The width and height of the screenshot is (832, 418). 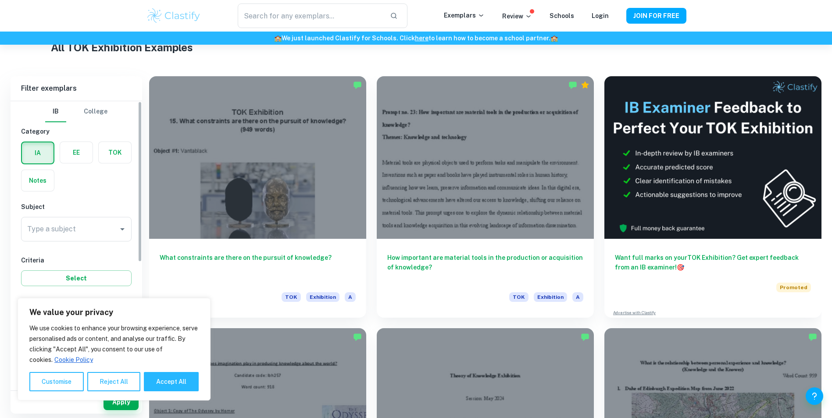 What do you see at coordinates (76, 260) in the screenshot?
I see `h6: Criteria` at bounding box center [76, 260].